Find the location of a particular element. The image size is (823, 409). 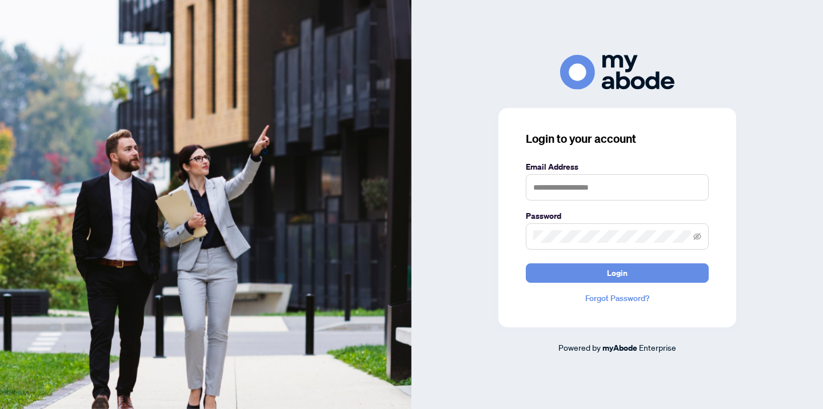

span: eye-invisible is located at coordinates (697, 237).